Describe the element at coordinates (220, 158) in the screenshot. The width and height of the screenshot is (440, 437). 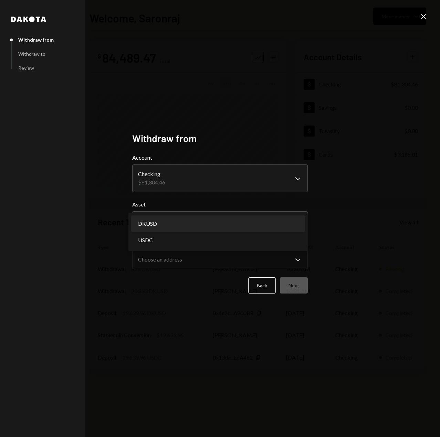
I see `label: Account` at that location.